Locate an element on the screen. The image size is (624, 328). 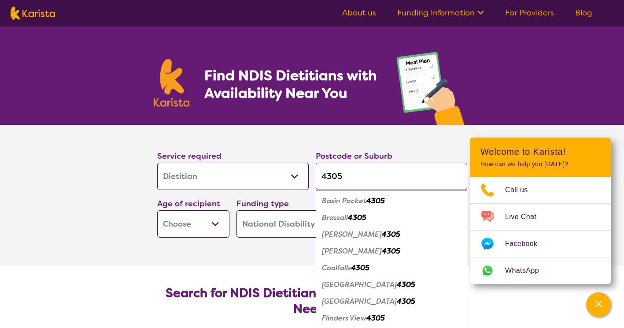
div: Bremer 4305 is located at coordinates (391, 234).